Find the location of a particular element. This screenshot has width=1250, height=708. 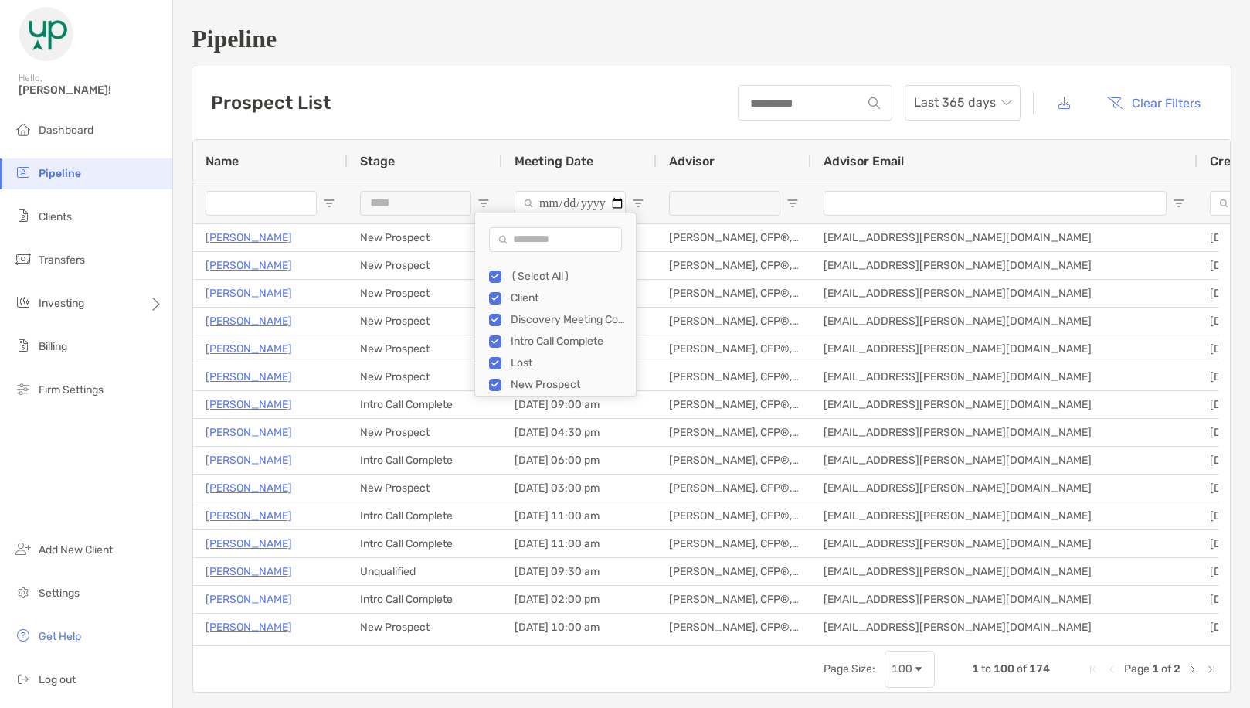

input: Advisor Email Filter Input is located at coordinates (995, 203).